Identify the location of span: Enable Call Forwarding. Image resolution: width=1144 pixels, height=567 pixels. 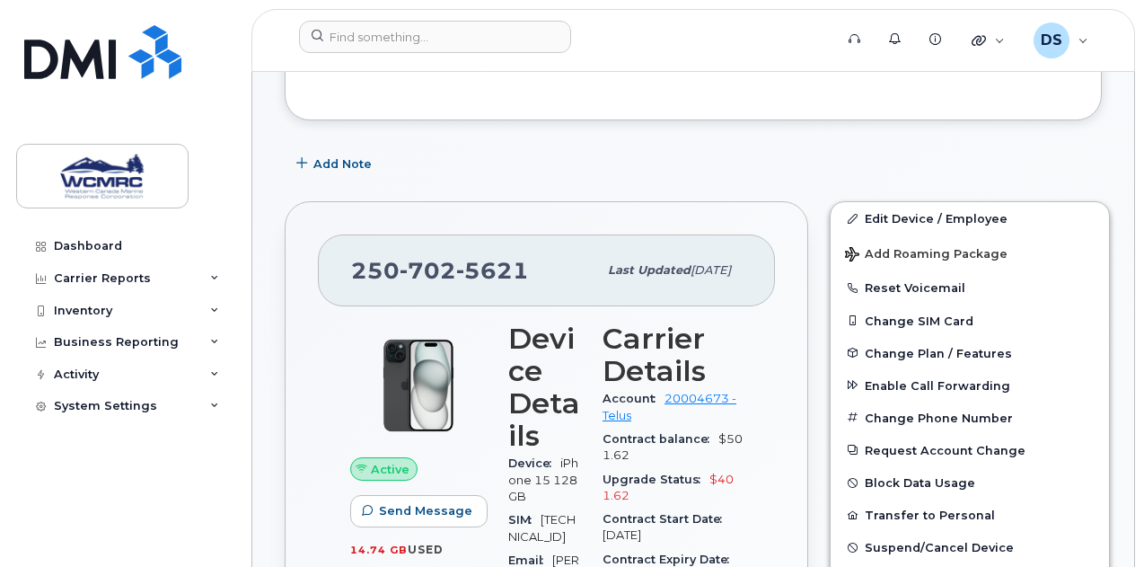
(938, 384).